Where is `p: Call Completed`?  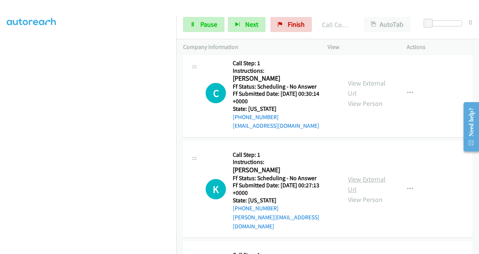 p: Call Completed is located at coordinates (336, 24).